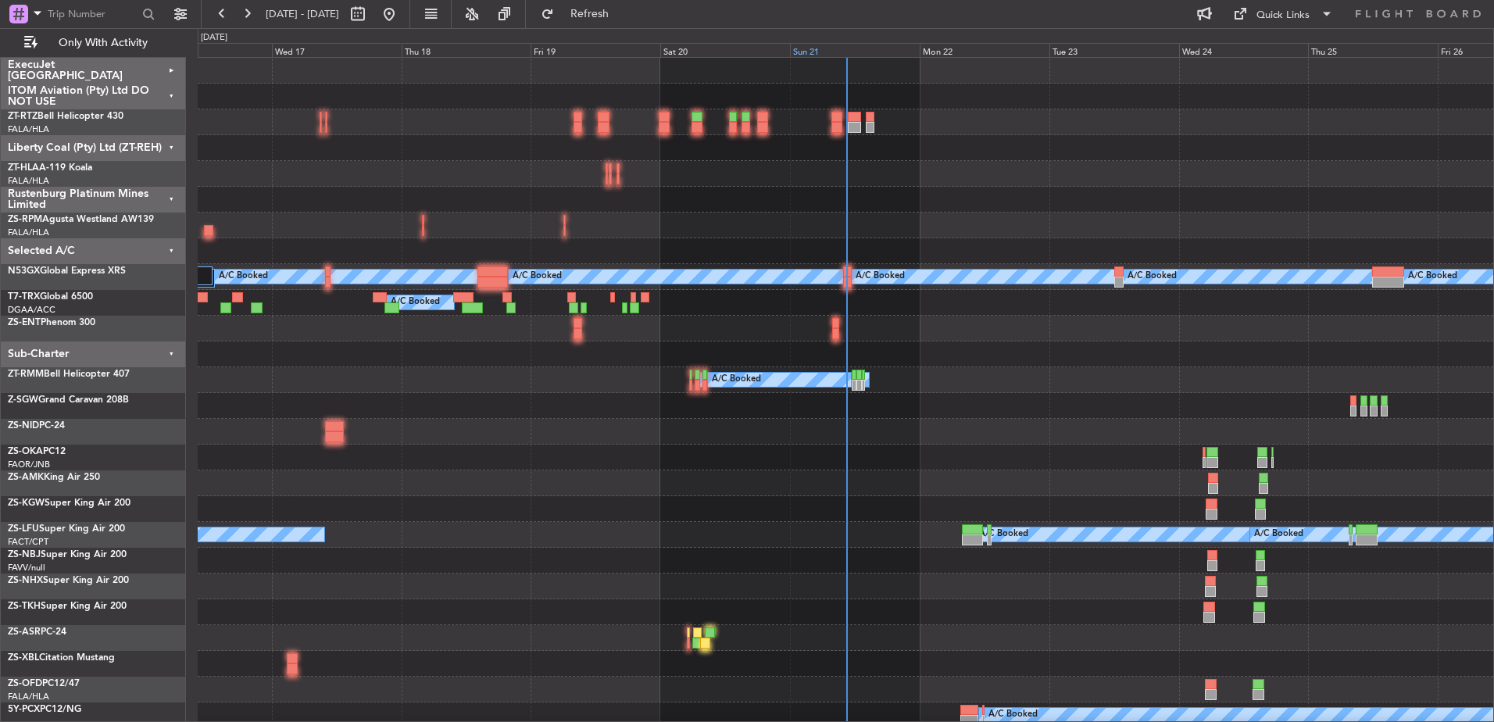 Image resolution: width=1494 pixels, height=722 pixels. Describe the element at coordinates (25, 452) in the screenshot. I see `span: ZS-OKA` at that location.